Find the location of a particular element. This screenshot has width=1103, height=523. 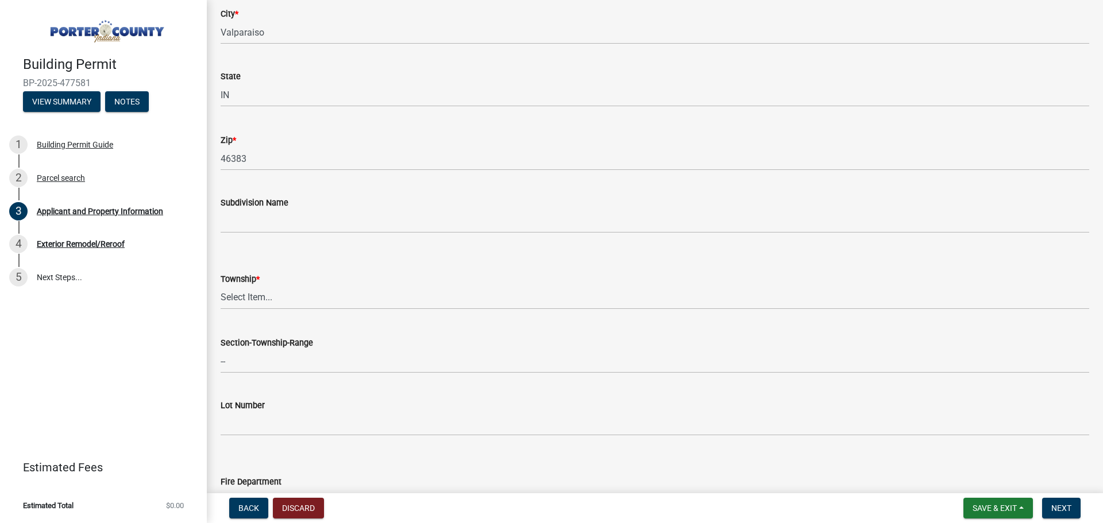

div: Building Permit Guide is located at coordinates (75, 145).